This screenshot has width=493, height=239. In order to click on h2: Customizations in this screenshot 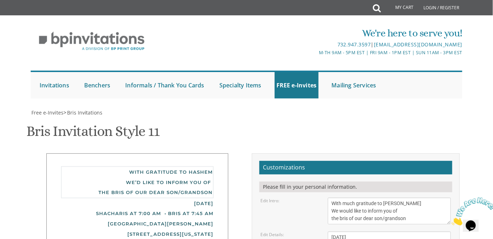, I will do `click(355, 168)`.